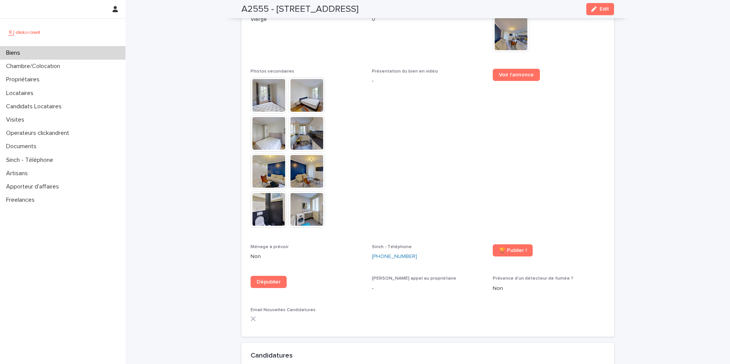 This screenshot has height=364, width=730. I want to click on a: 🏆 Publier !, so click(512, 250).